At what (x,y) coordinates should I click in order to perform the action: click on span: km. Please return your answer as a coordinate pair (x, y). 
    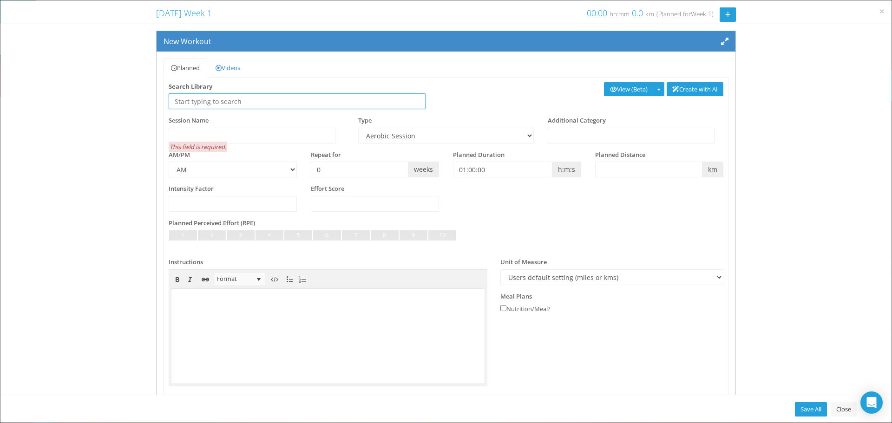
    Looking at the image, I should click on (712, 170).